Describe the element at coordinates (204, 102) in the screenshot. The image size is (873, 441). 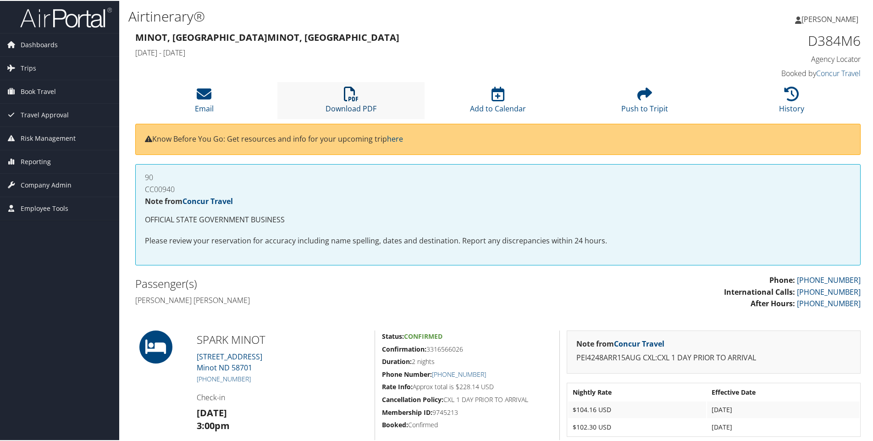
I see `a: Email` at that location.